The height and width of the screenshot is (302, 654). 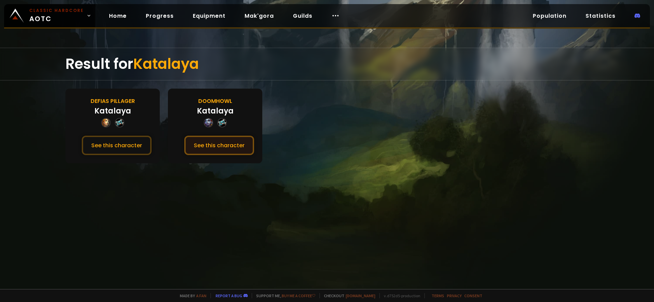 I want to click on span: Support me,, so click(x=283, y=295).